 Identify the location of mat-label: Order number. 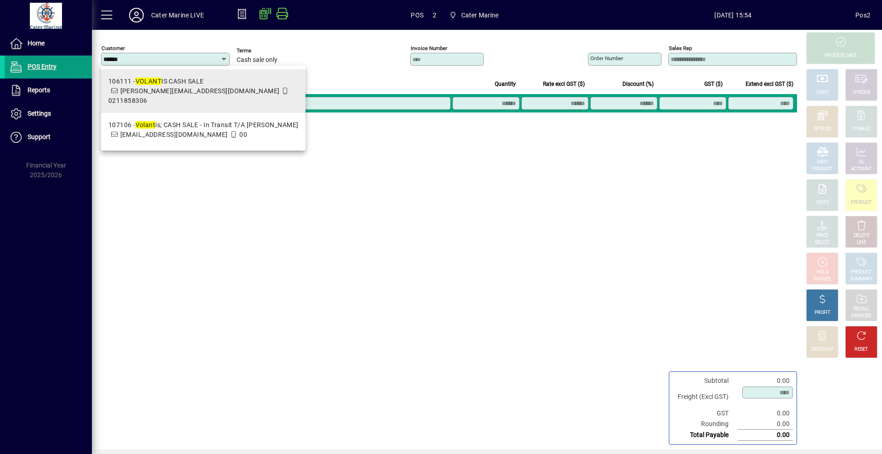
(607, 58).